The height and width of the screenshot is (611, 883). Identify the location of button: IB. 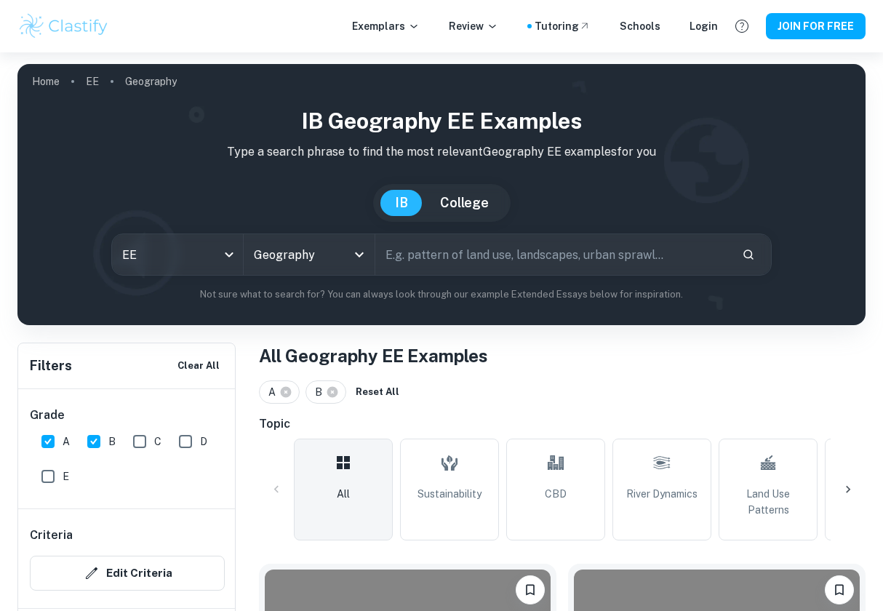
(401, 203).